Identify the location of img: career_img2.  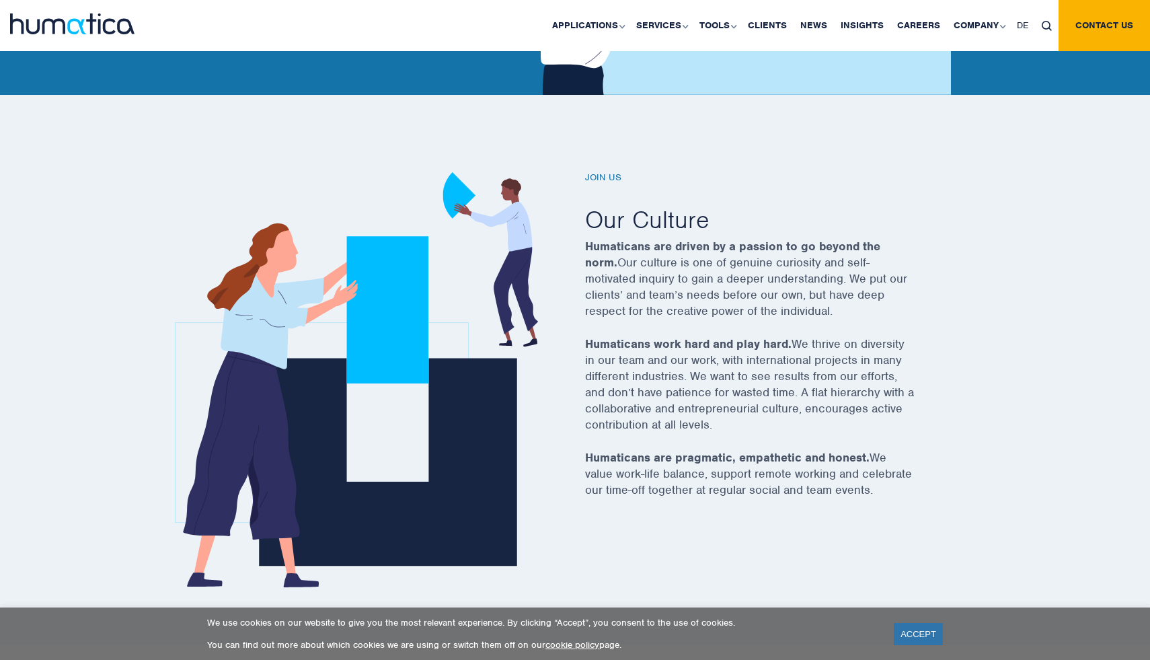
(356, 379).